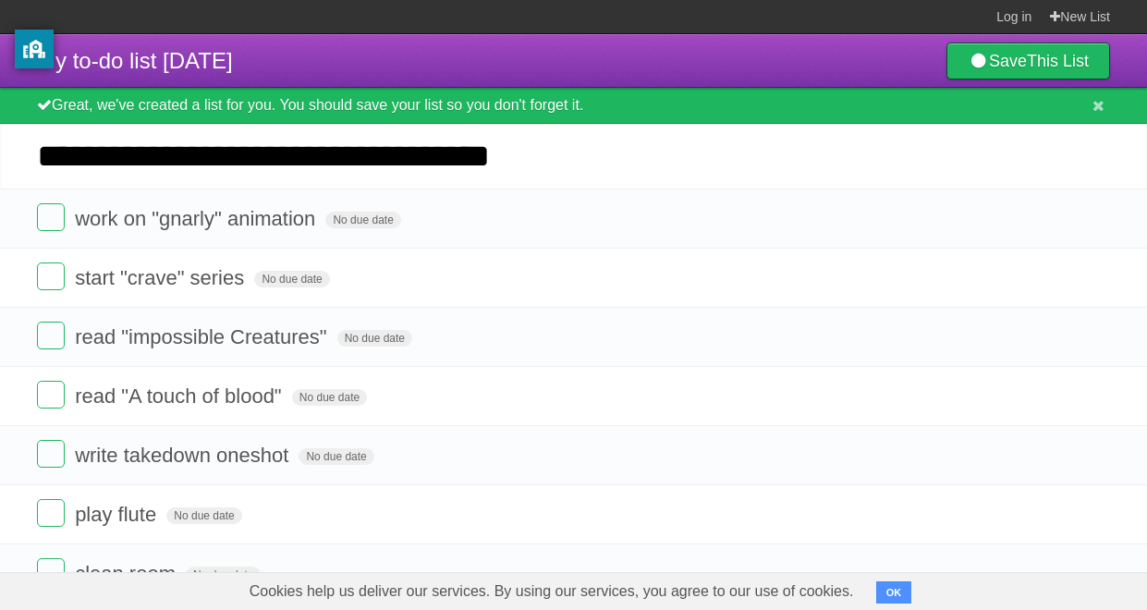 This screenshot has height=610, width=1147. I want to click on b: This List, so click(1058, 61).